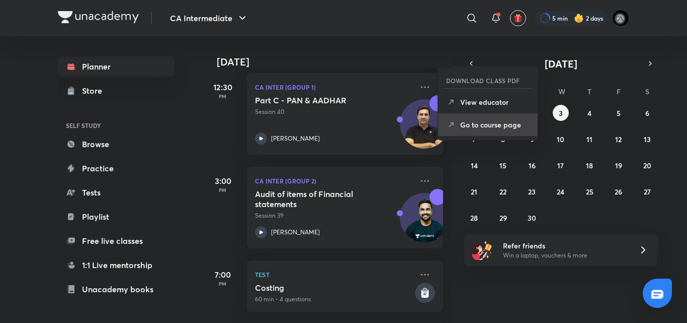  Describe the element at coordinates (98, 18) in the screenshot. I see `a: Company Logo` at that location.